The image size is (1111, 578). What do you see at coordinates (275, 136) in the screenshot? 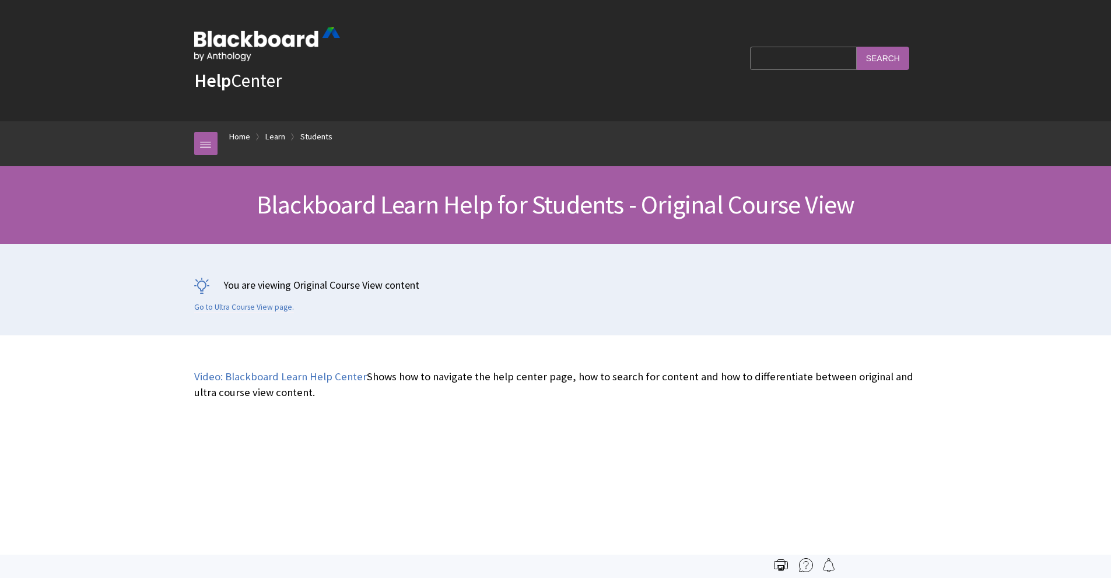
I see `a: Learn` at bounding box center [275, 136].